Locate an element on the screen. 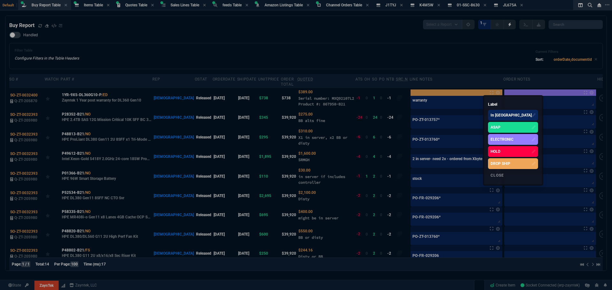 The width and height of the screenshot is (612, 290). div: ASAP is located at coordinates (495, 127).